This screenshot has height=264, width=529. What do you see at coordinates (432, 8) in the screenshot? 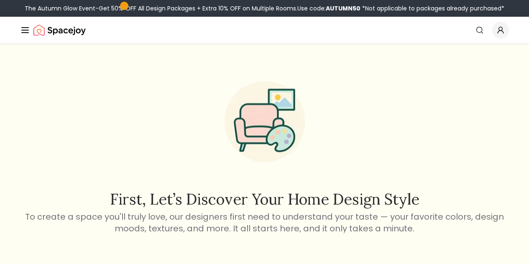
I see `span: *Not applicable to packages already purchased*` at bounding box center [432, 8].